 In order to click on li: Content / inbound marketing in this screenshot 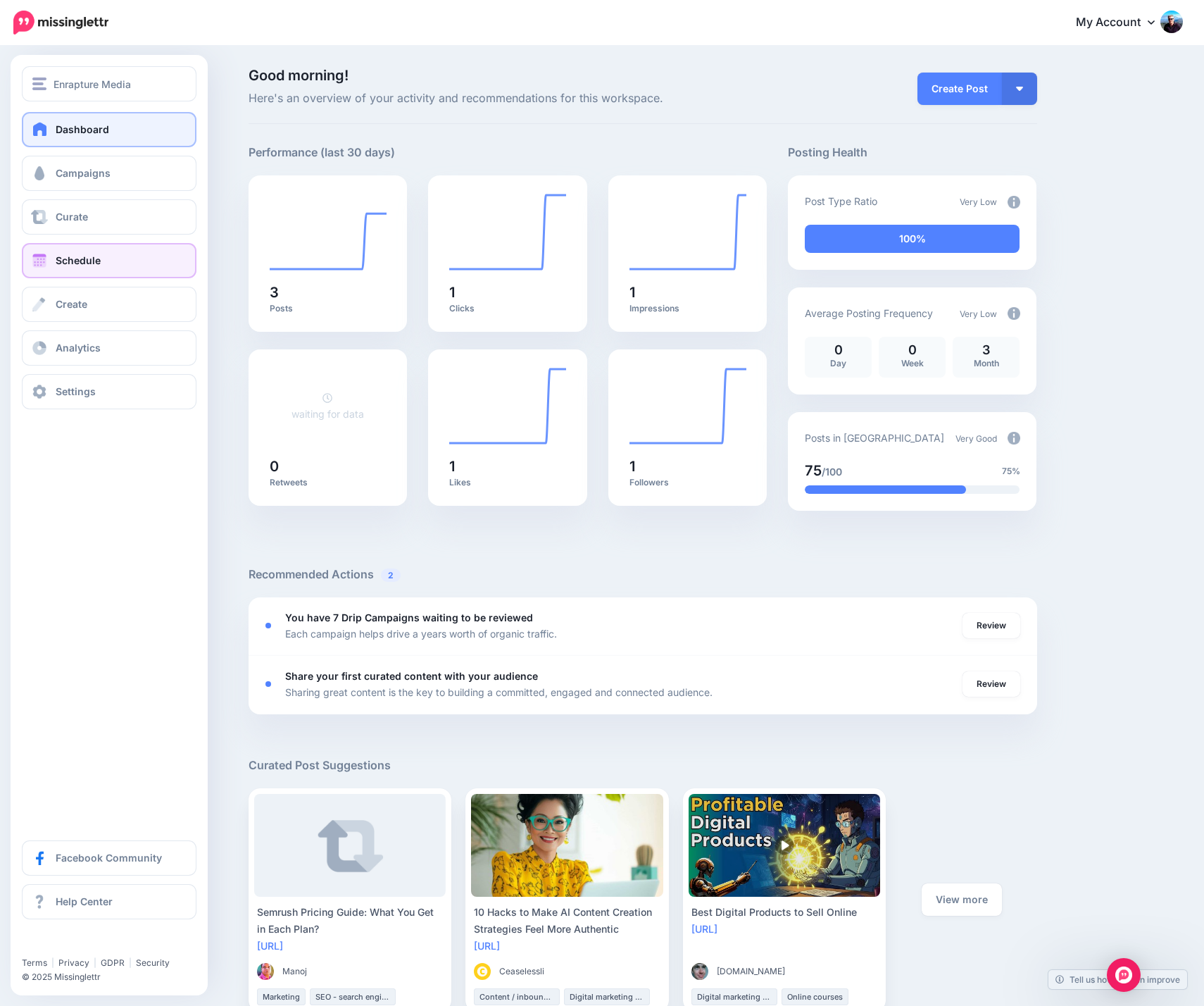, I will do `click(517, 997)`.